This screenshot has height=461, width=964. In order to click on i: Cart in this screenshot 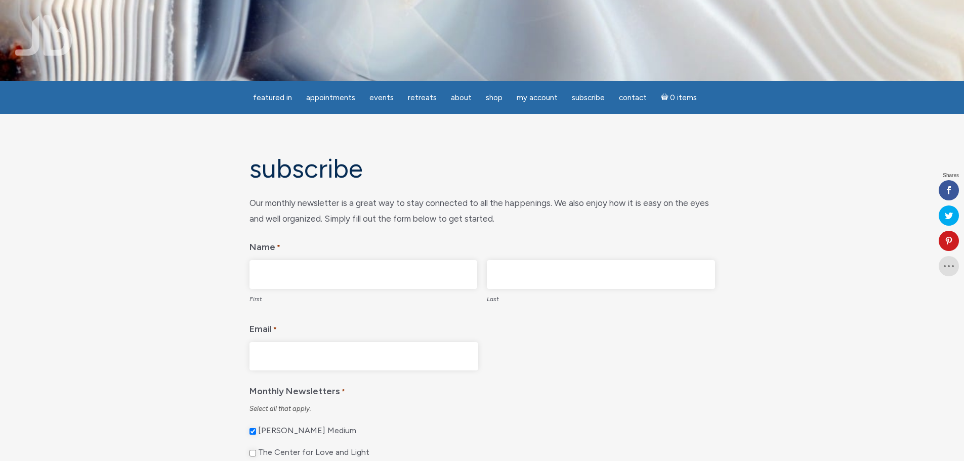, I will do `click(666, 98)`.